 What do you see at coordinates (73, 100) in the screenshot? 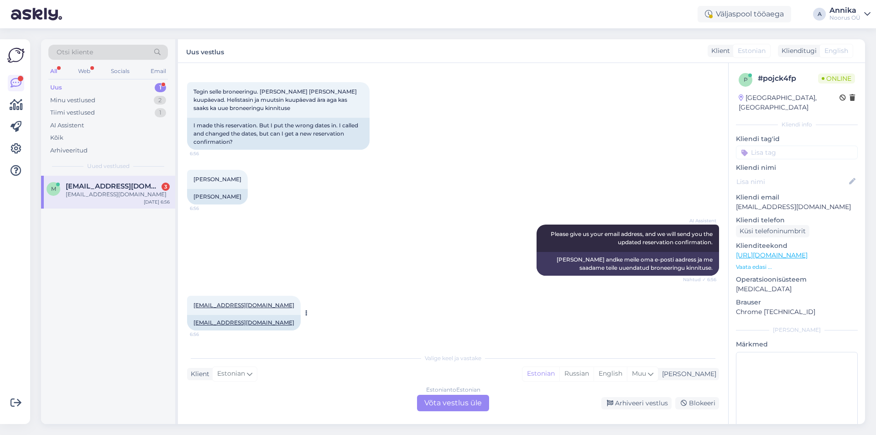
I see `div: Minu vestlused` at bounding box center [73, 100].